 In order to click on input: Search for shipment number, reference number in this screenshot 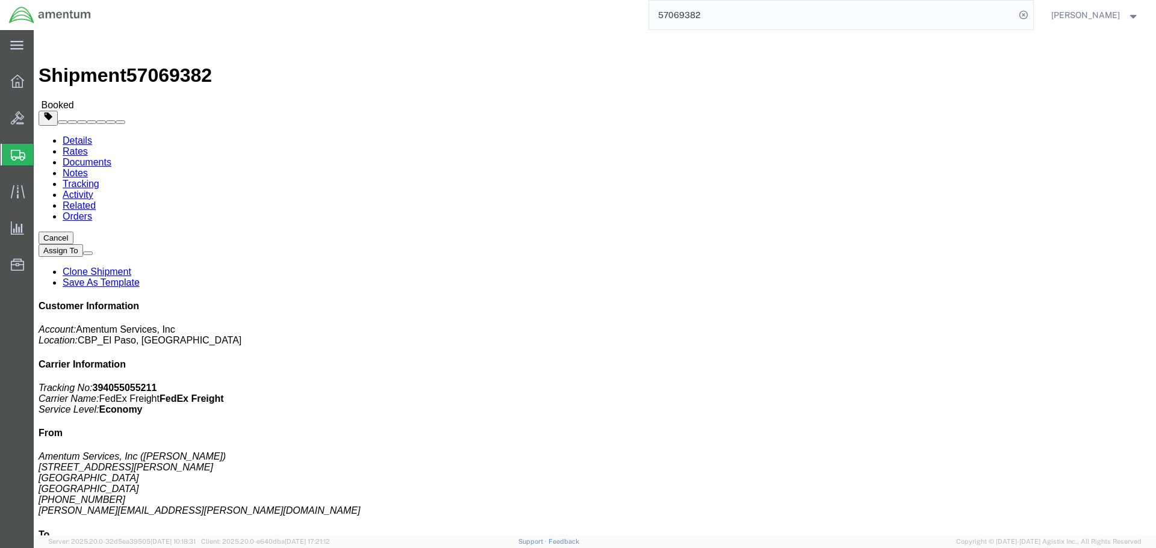, I will do `click(832, 15)`.